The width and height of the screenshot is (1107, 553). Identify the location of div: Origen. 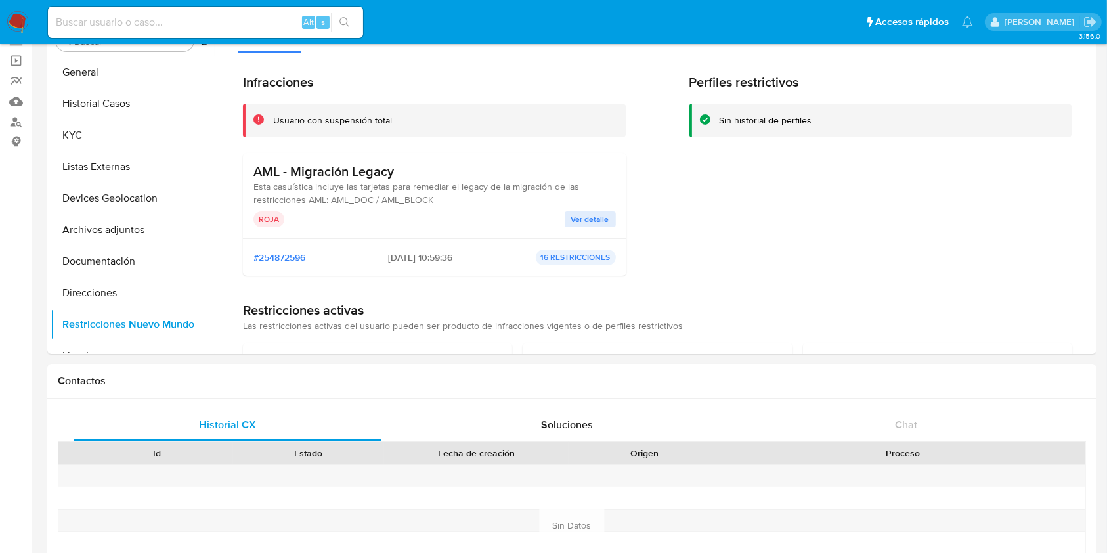
(644, 453).